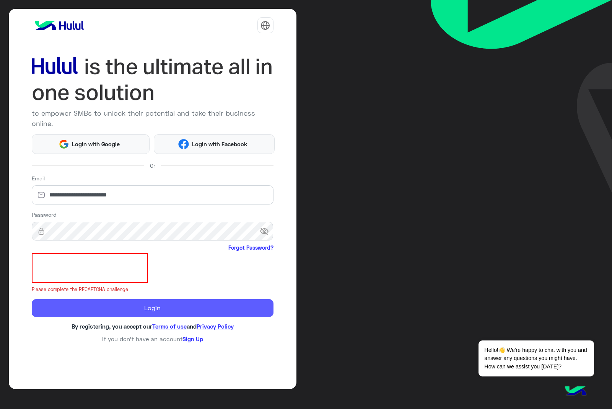 The image size is (612, 409). Describe the element at coordinates (91, 144) in the screenshot. I see `button: Login with Google` at that location.